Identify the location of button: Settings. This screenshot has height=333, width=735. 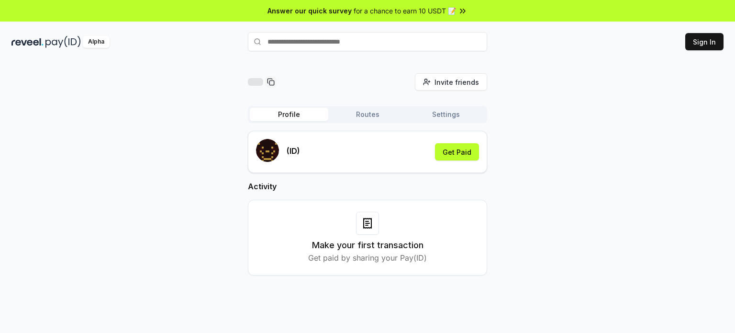
(446, 114).